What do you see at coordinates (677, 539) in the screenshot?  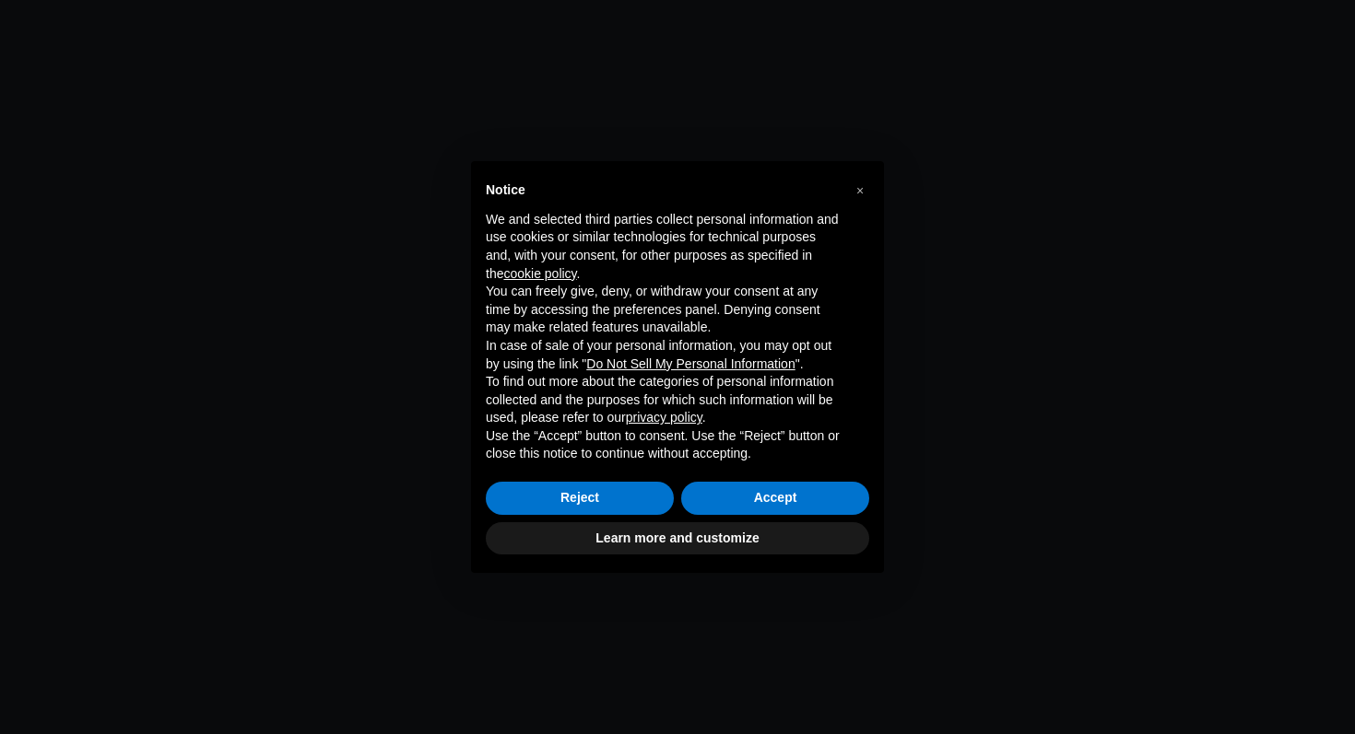 I see `button: Learn more and customize` at bounding box center [677, 539].